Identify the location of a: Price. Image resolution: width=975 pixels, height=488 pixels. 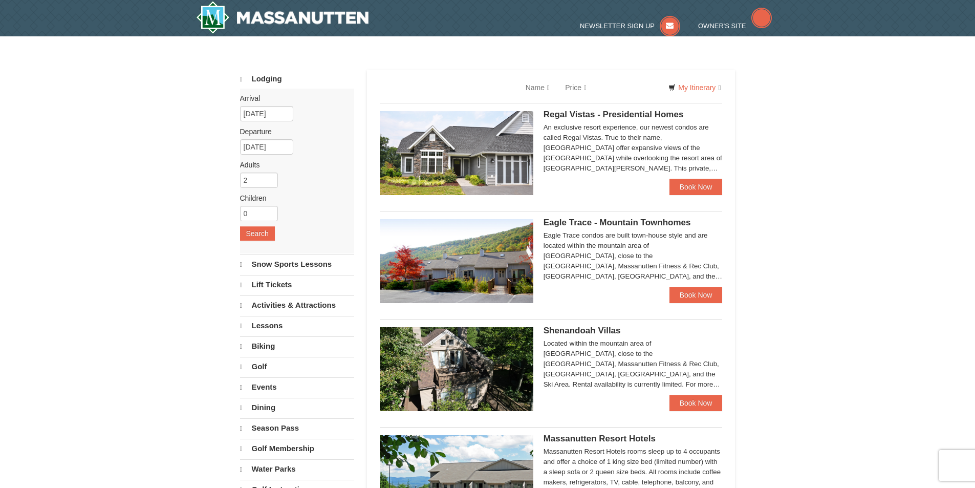
(576, 87).